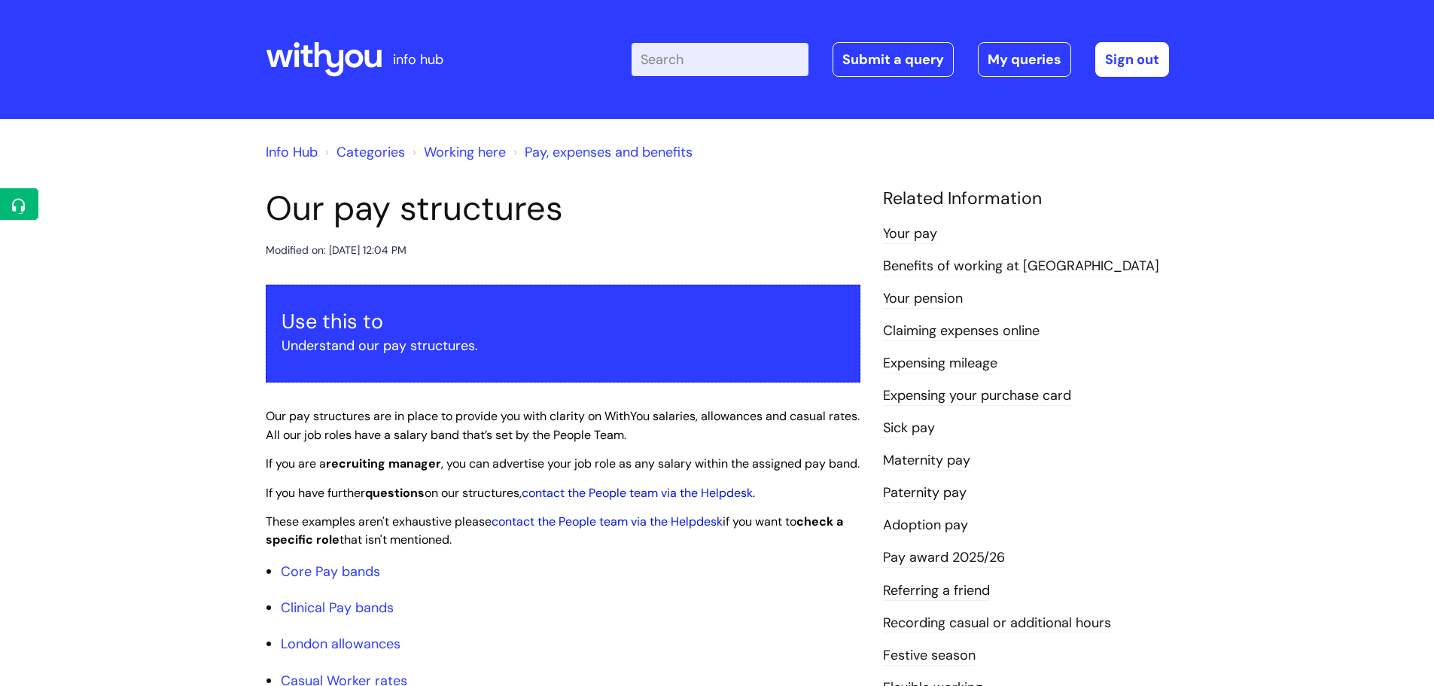 The height and width of the screenshot is (686, 1434). I want to click on h1: Our pay structures, so click(563, 208).